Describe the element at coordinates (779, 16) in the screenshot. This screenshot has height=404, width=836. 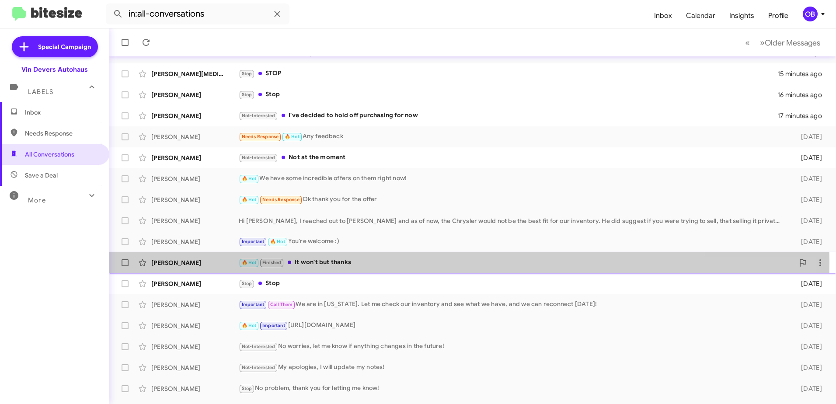
I see `span: Profile` at that location.